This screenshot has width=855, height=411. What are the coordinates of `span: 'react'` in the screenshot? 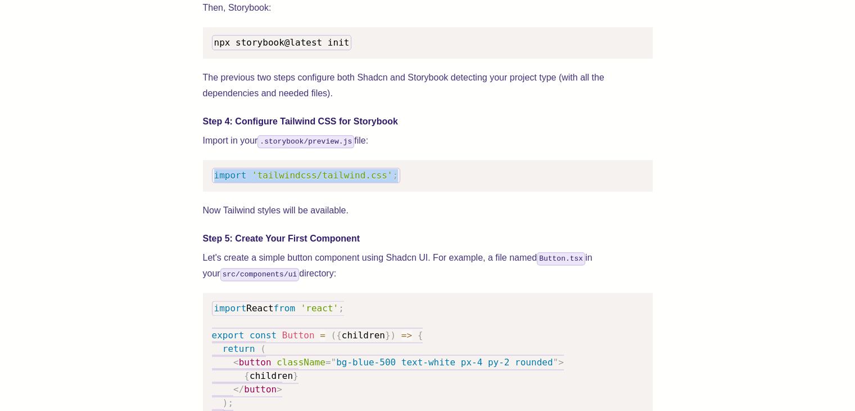 It's located at (319, 308).